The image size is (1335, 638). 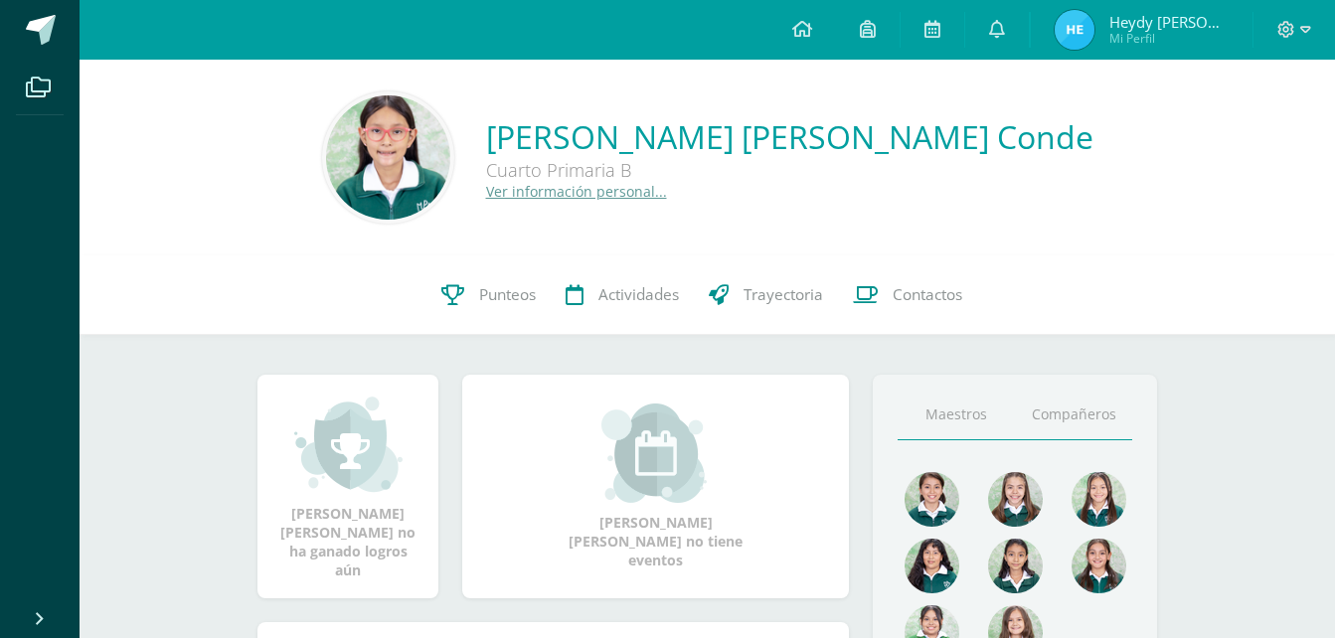 I want to click on img: 396ec446945441780735a8e03991282b.png, so click(x=931, y=565).